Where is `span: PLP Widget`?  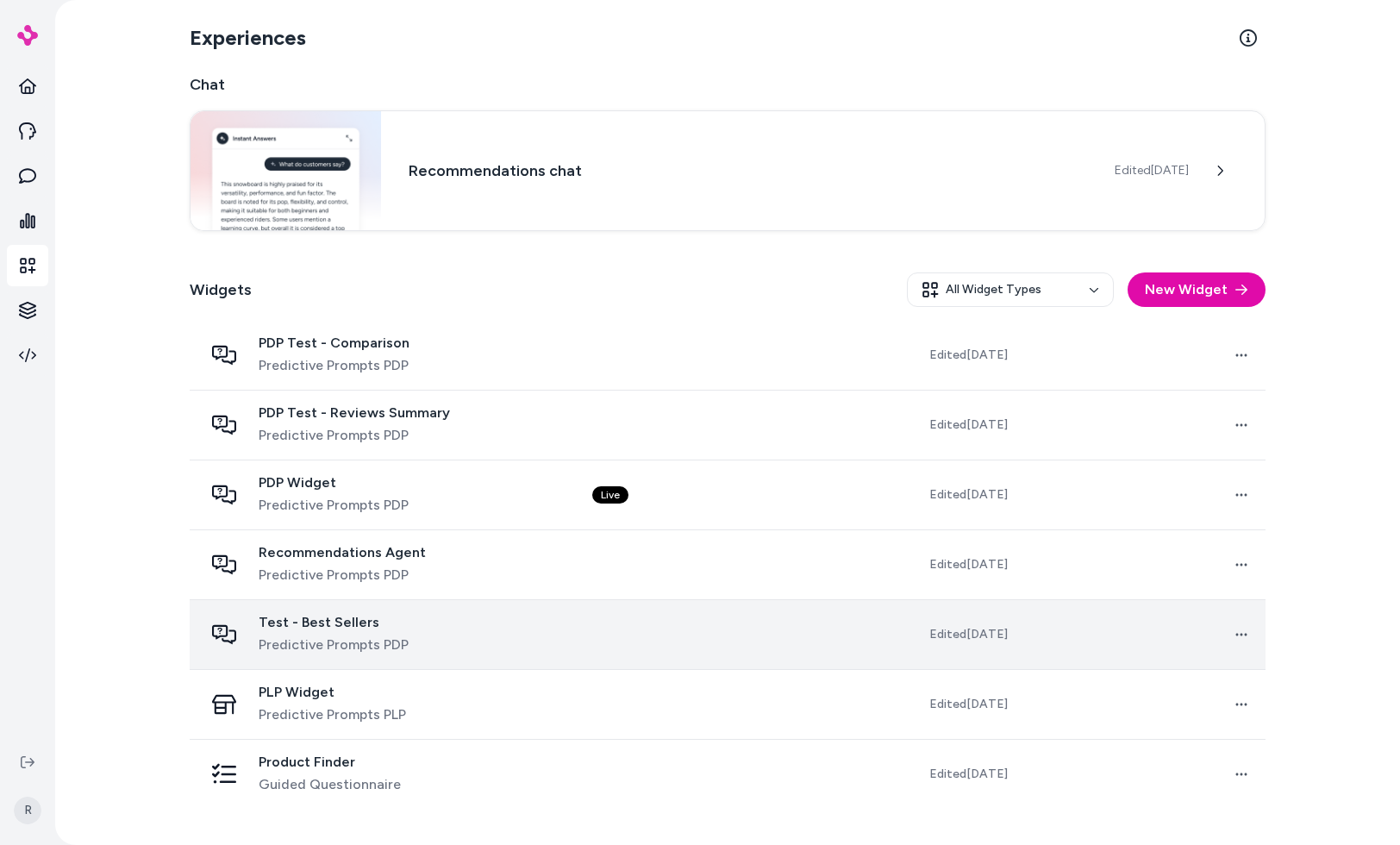 span: PLP Widget is located at coordinates (332, 693).